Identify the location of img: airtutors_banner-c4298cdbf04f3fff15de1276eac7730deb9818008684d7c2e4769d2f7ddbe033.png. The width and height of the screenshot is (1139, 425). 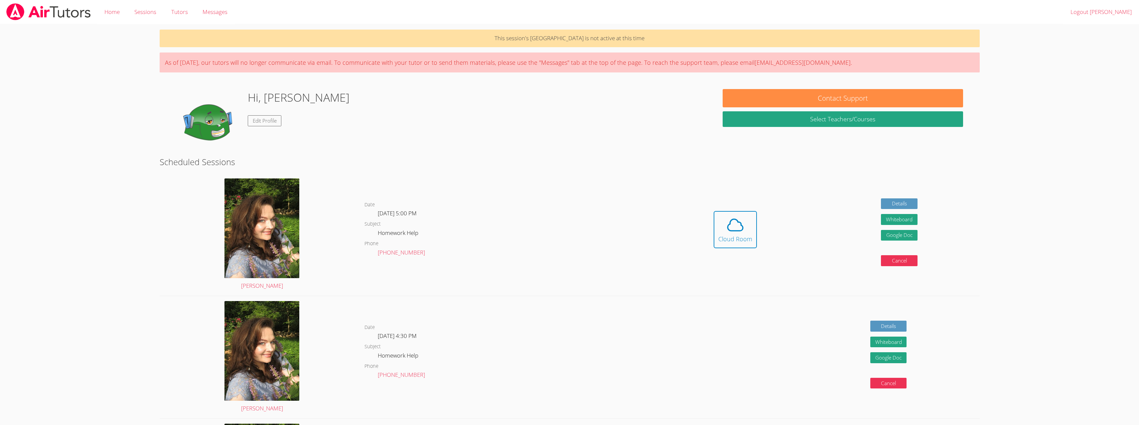
(49, 12).